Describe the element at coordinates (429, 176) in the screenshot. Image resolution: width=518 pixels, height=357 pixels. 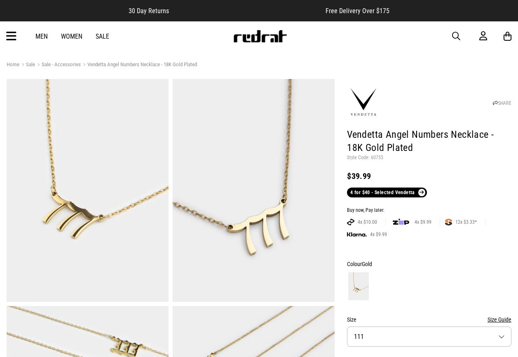
I see `div: $39.99` at that location.